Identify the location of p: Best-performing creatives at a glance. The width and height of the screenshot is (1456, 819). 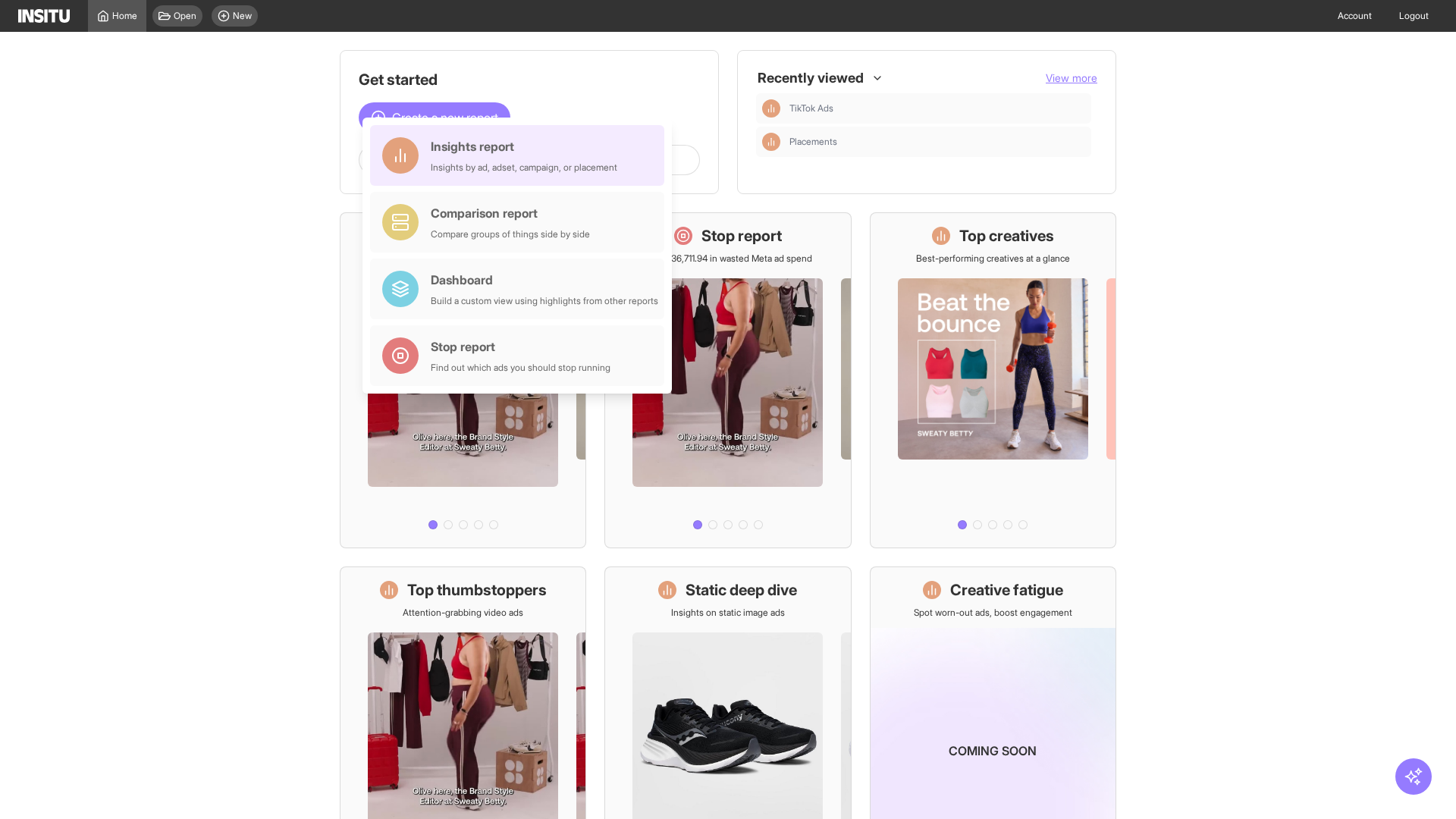
(992, 258).